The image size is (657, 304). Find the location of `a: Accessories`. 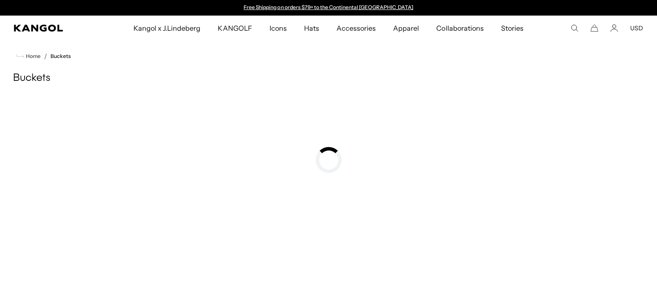

a: Accessories is located at coordinates (356, 28).